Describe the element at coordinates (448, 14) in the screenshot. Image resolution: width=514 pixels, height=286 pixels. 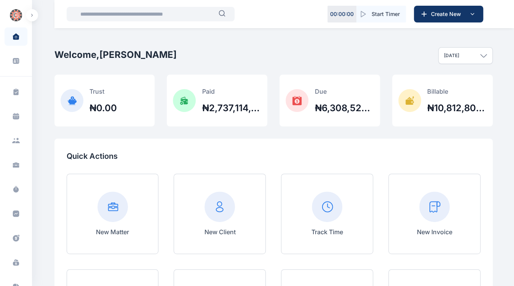
I see `button: Create New` at that location.